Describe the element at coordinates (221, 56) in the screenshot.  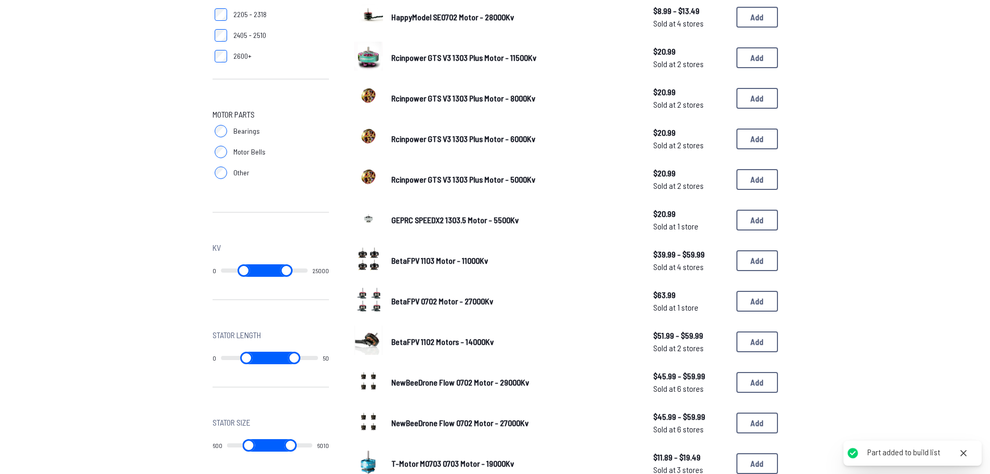
I see `input: 2600+` at that location.